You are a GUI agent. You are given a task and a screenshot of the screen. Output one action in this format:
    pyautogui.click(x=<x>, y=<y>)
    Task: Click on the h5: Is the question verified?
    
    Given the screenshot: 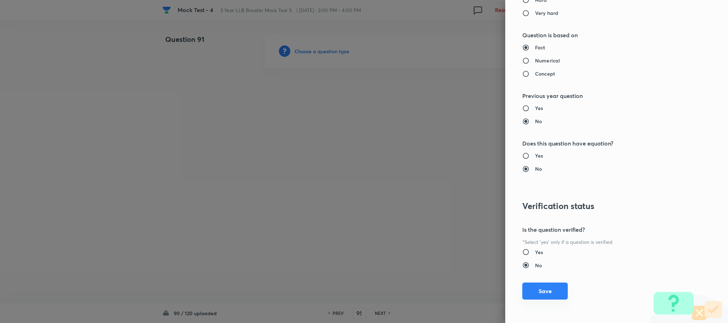 What is the action you would take?
    pyautogui.click(x=604, y=230)
    